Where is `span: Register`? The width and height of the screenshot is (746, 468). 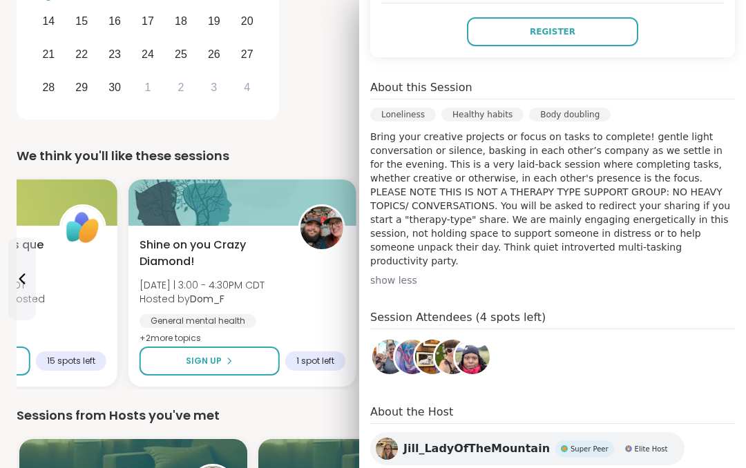 span: Register is located at coordinates (552, 32).